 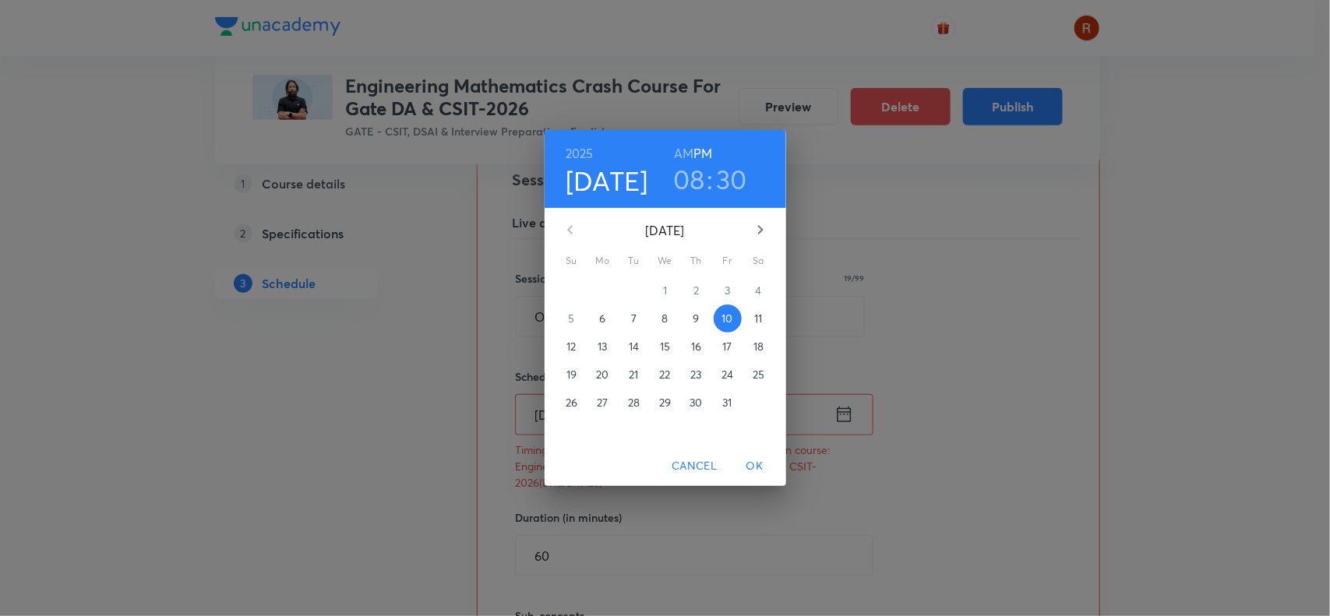 What do you see at coordinates (755, 466) in the screenshot?
I see `button: OK` at bounding box center [755, 466].